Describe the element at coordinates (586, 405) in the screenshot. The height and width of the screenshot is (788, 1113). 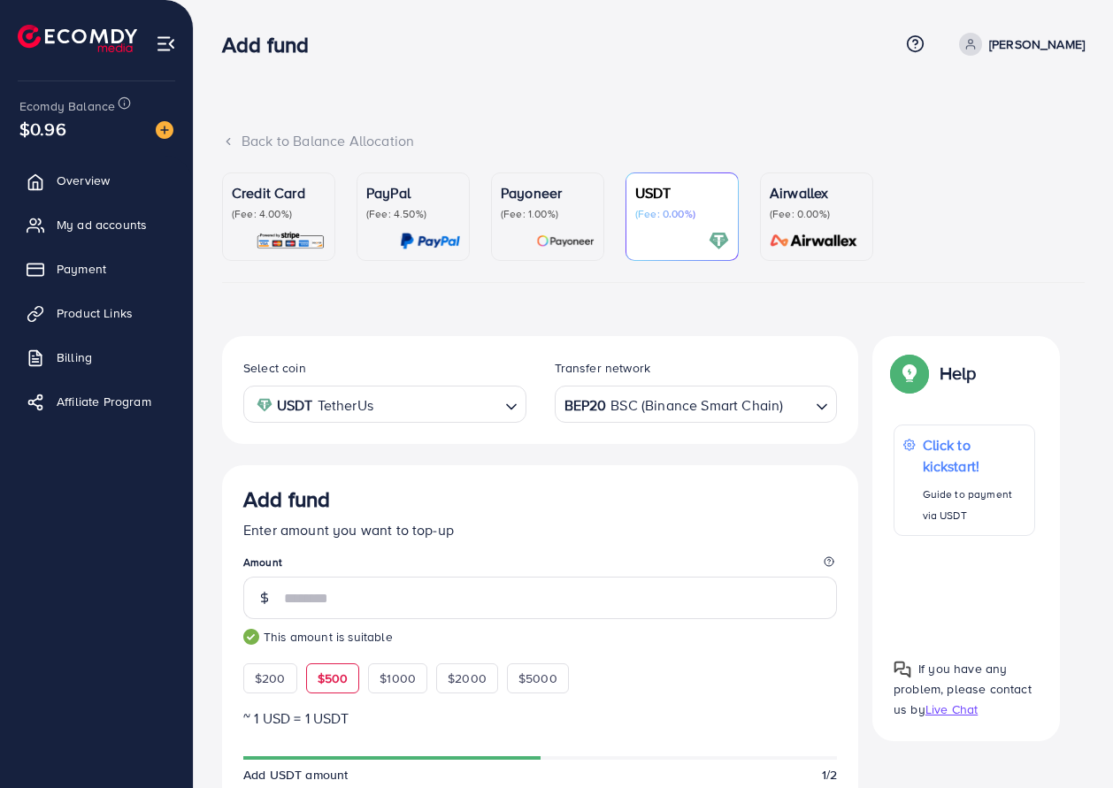
I see `strong: BEP20` at that location.